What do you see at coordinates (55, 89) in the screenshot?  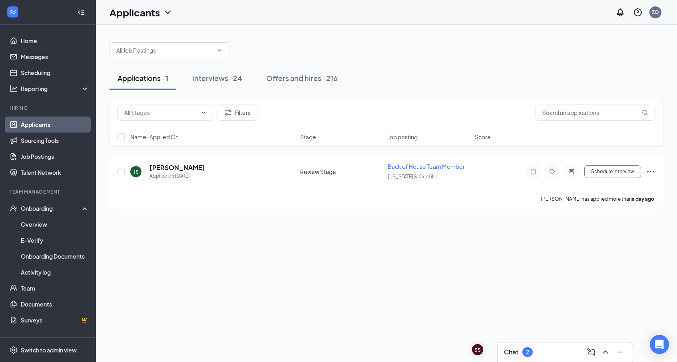 I see `div: Reporting` at bounding box center [55, 89].